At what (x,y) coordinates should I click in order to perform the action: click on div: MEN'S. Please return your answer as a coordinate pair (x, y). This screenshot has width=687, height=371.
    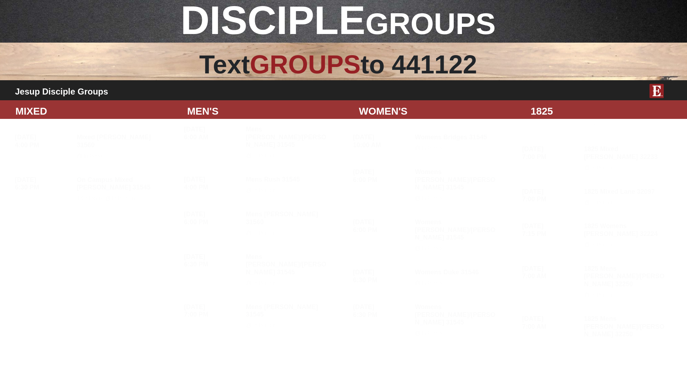
    Looking at the image, I should click on (268, 111).